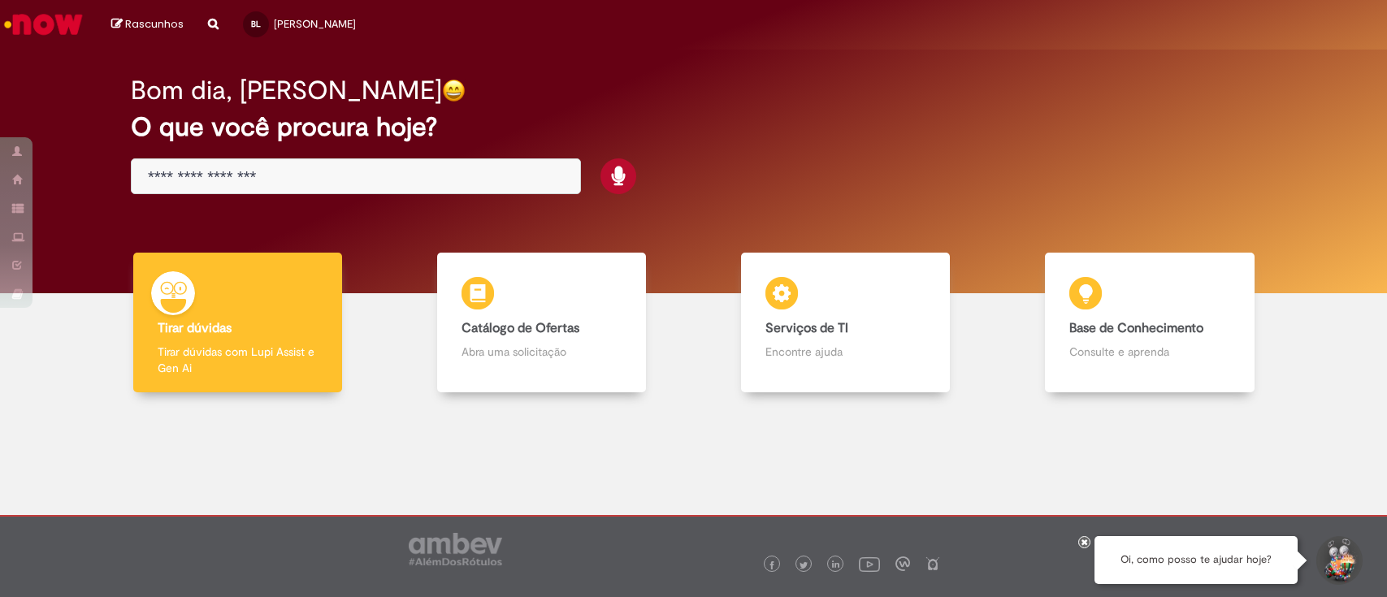  I want to click on img: logo_footer_linkedin.png, so click(836, 566).